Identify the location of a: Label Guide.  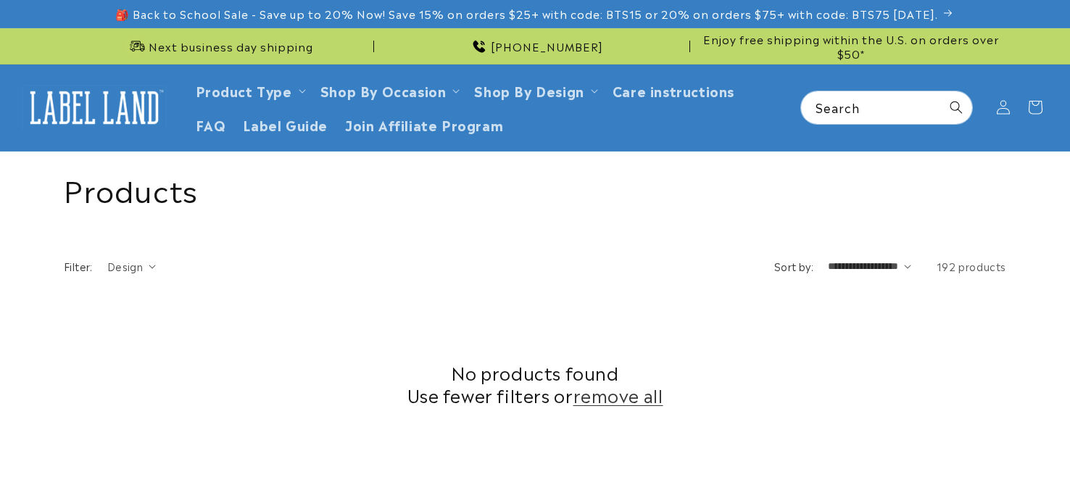
(285, 124).